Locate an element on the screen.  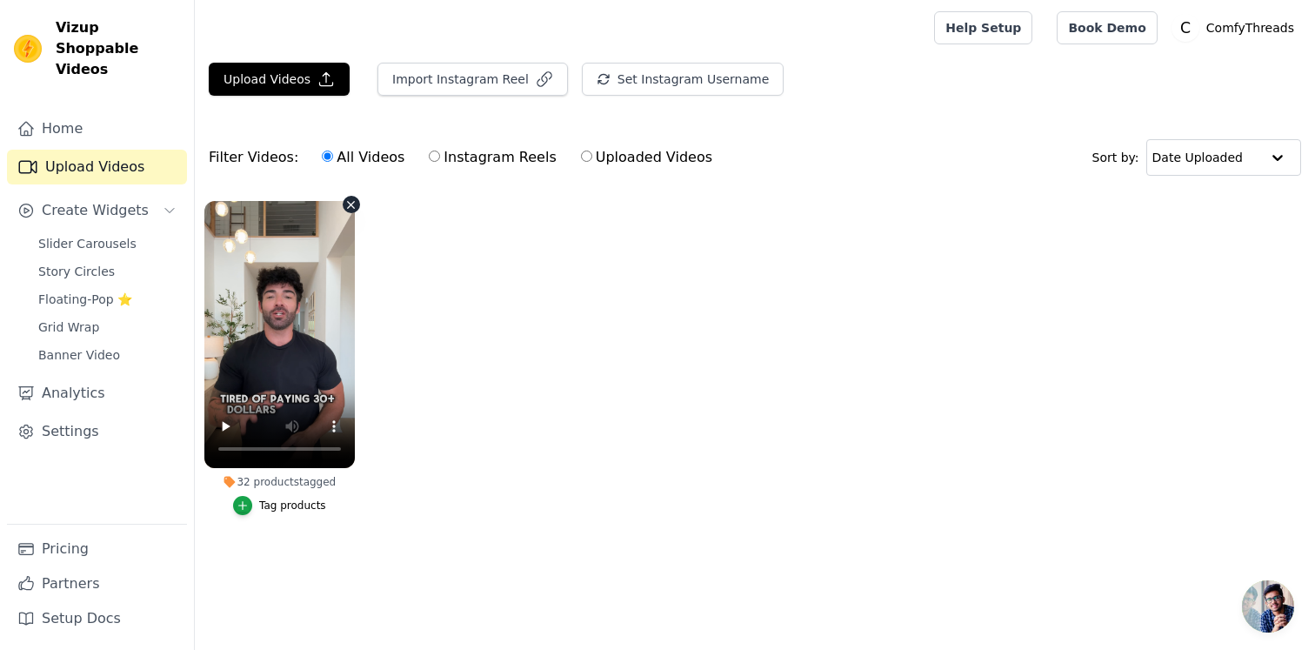
button: Video Delete is located at coordinates (351, 204).